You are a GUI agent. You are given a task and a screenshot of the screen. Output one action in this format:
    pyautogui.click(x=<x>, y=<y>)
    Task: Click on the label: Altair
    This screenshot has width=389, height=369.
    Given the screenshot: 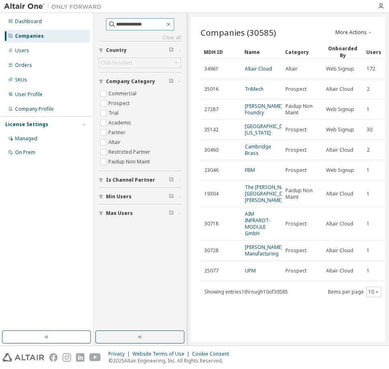 What is the action you would take?
    pyautogui.click(x=115, y=142)
    